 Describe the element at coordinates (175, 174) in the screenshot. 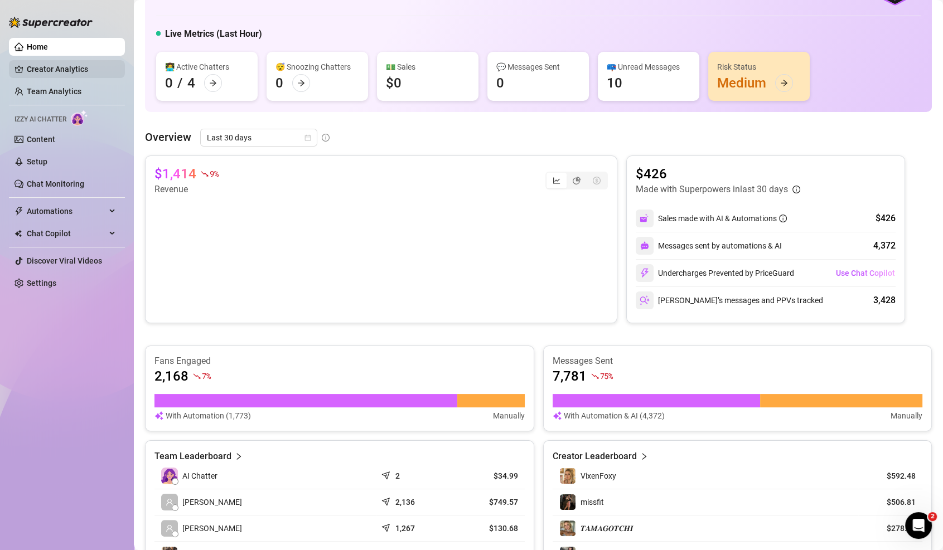

I see `article: $1,414` at that location.